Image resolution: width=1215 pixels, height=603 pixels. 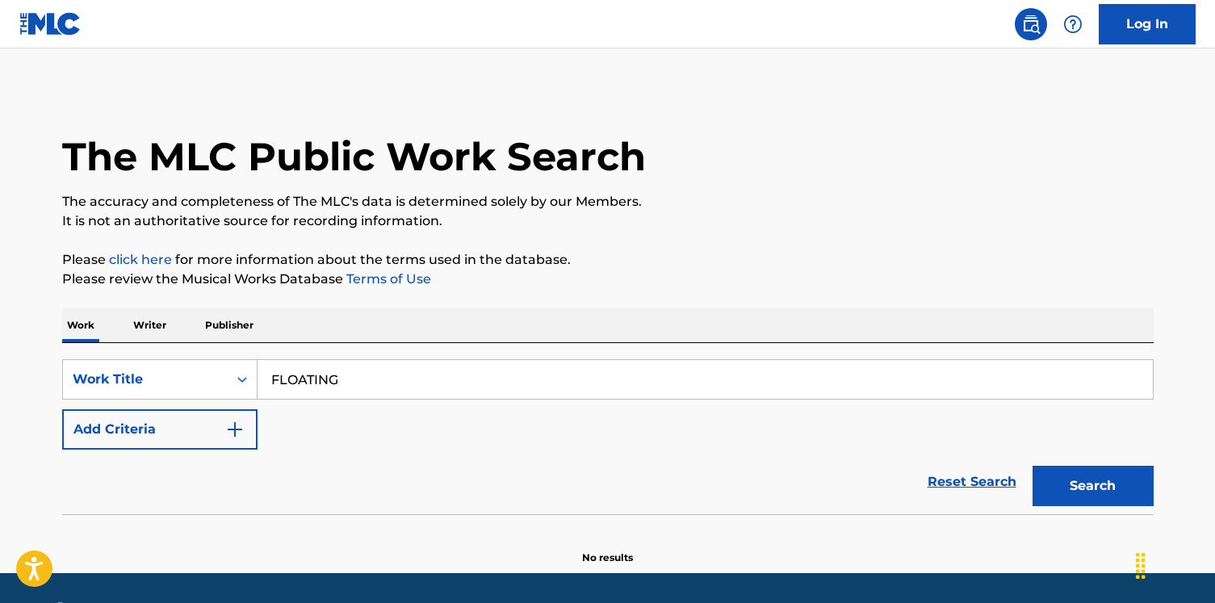 What do you see at coordinates (608, 279) in the screenshot?
I see `p: Please review the Musical Works Database` at bounding box center [608, 279].